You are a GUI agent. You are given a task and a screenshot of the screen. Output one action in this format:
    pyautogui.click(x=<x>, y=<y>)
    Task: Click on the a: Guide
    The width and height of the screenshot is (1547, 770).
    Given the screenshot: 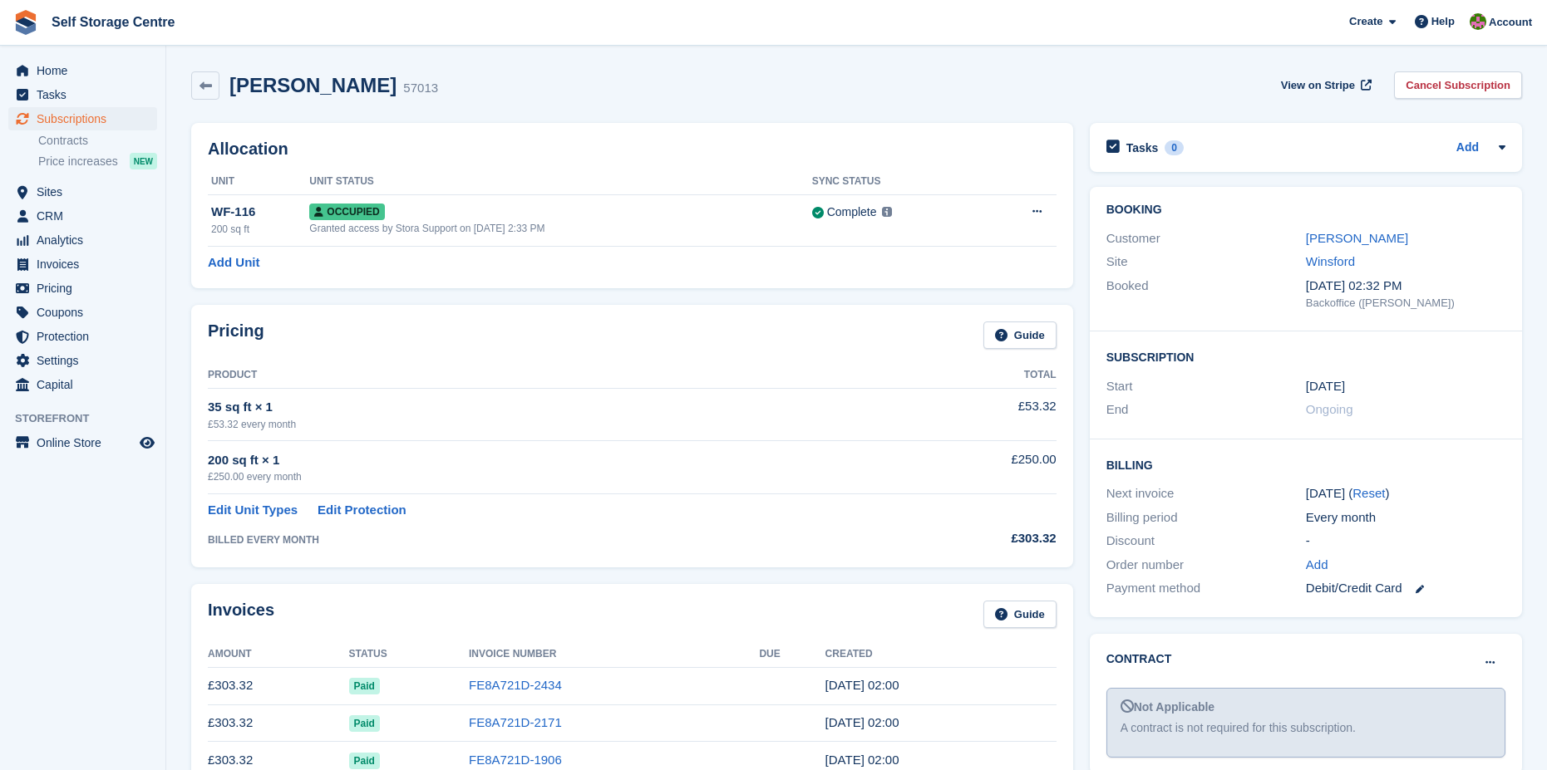 What is the action you would take?
    pyautogui.click(x=1020, y=335)
    